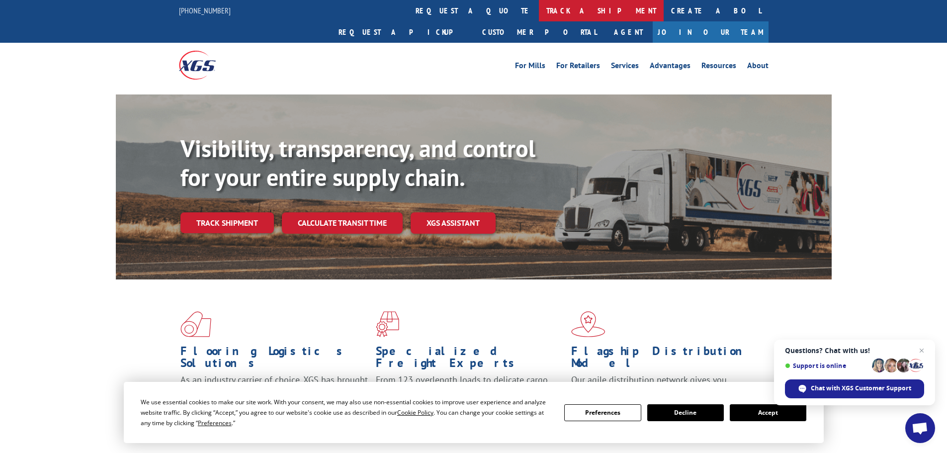 The height and width of the screenshot is (453, 947). Describe the element at coordinates (685, 413) in the screenshot. I see `button: Decline` at that location.